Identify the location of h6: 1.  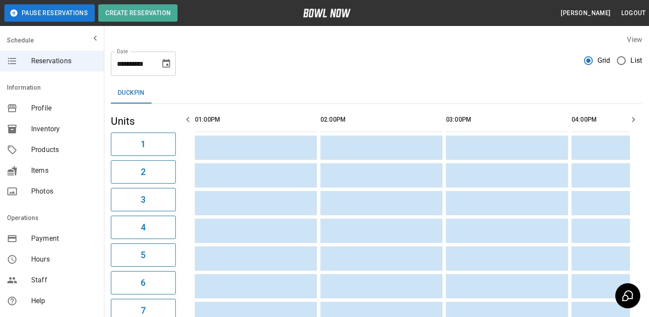
(143, 144).